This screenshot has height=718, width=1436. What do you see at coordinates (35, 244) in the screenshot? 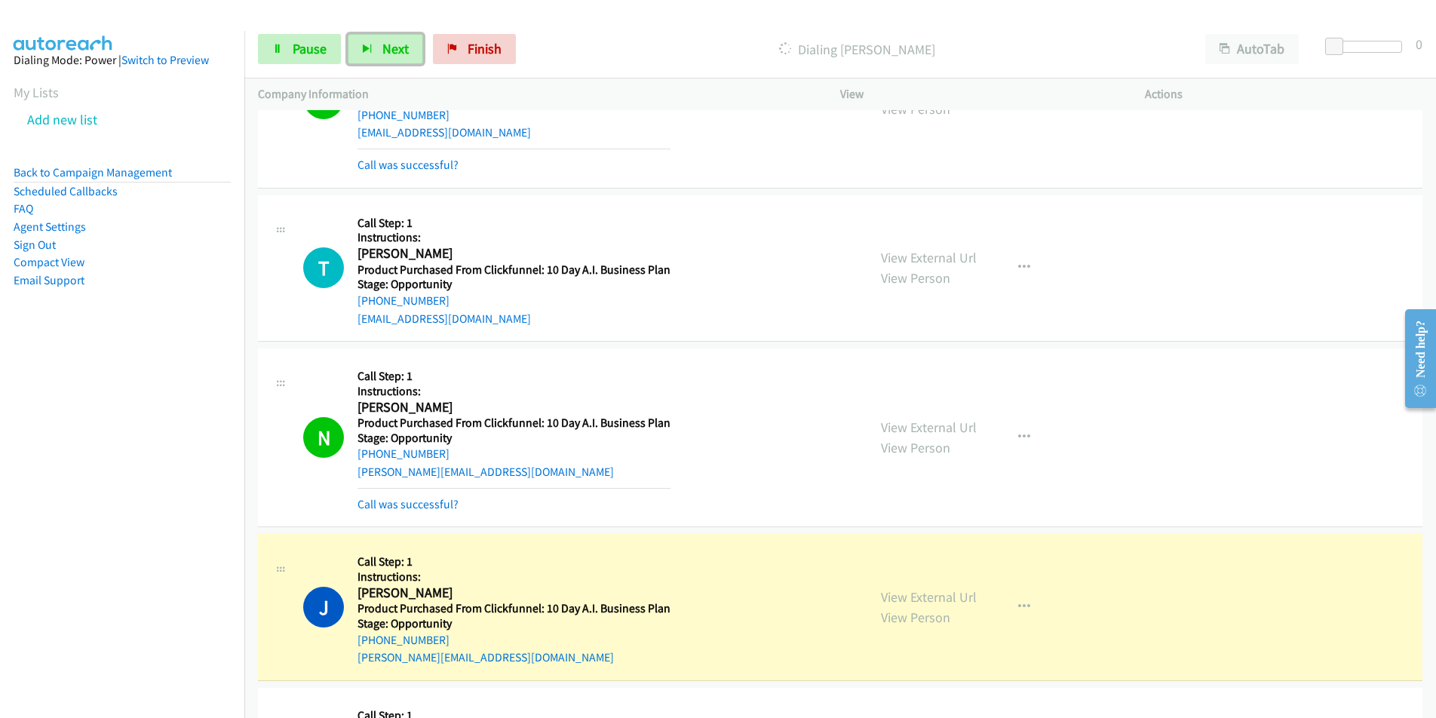
I see `a: Sign Out` at bounding box center [35, 244].